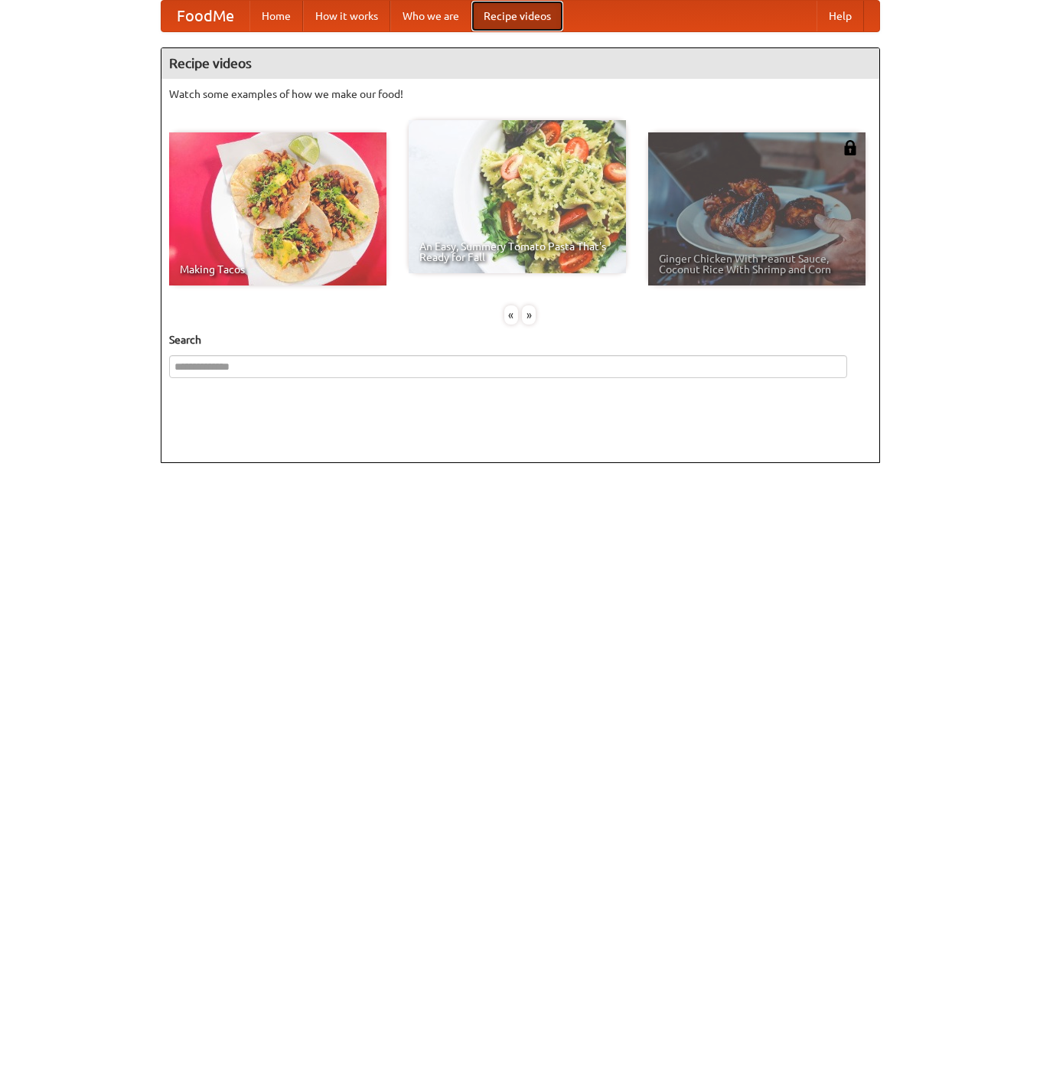 The width and height of the screenshot is (1040, 1083). I want to click on img: 483408.png, so click(851, 148).